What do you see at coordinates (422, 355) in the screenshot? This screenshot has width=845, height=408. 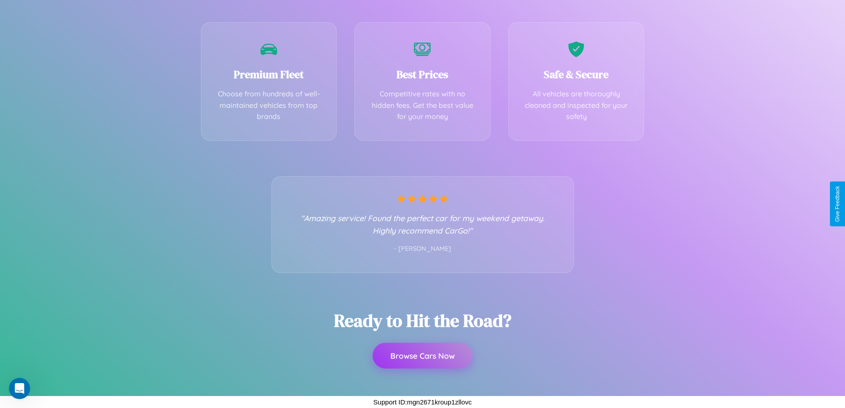 I see `button: Browse Cars Now` at bounding box center [422, 355].